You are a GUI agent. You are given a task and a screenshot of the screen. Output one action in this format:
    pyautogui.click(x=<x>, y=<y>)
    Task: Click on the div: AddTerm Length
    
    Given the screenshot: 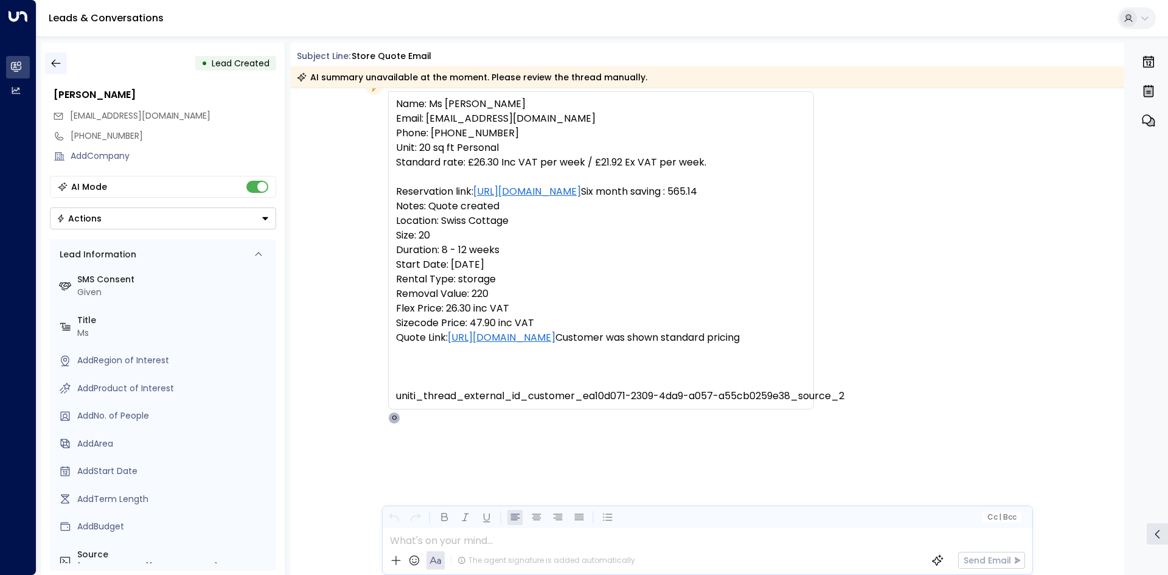 What is the action you would take?
    pyautogui.click(x=174, y=499)
    